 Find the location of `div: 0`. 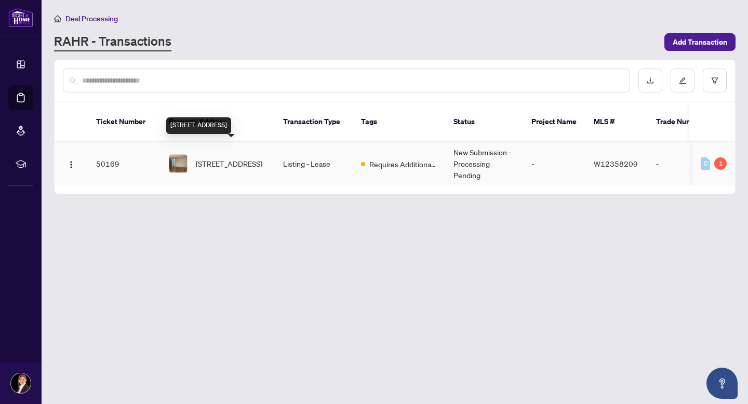

div: 0 is located at coordinates (705, 164).